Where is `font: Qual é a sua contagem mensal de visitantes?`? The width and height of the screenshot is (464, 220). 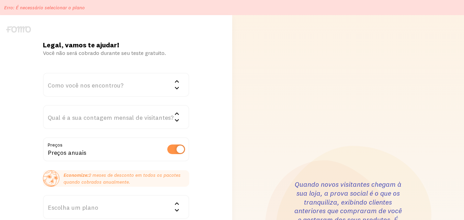 font: Qual é a sua contagem mensal de visitantes? is located at coordinates (111, 118).